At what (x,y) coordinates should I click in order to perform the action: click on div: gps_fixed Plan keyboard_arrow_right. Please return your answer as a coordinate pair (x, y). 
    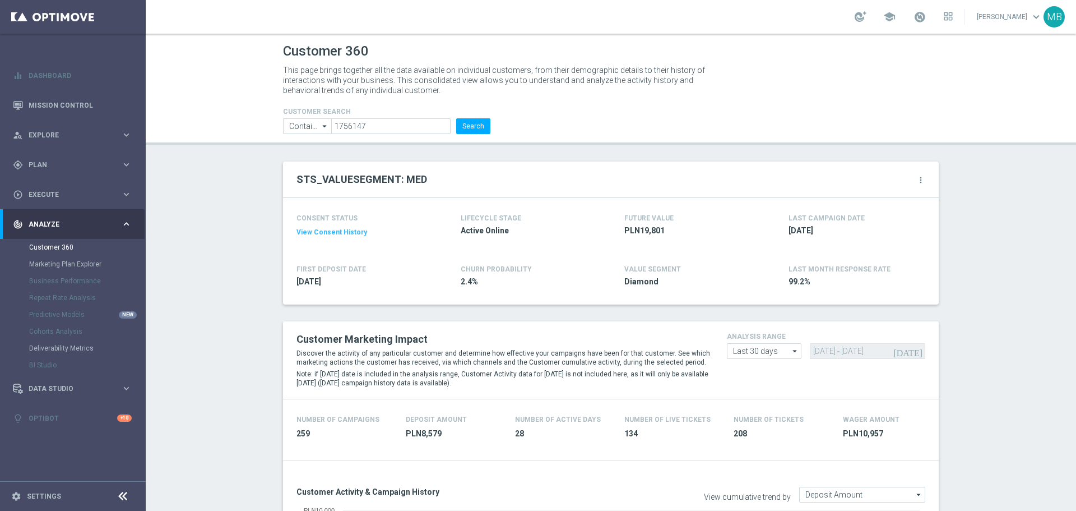
    Looking at the image, I should click on (72, 165).